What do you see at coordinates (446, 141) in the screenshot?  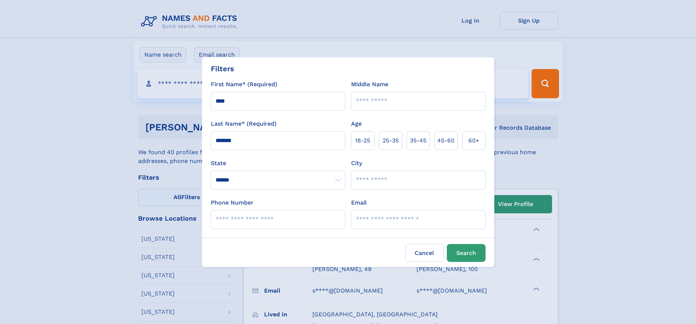 I see `span: 45‑60` at bounding box center [446, 141].